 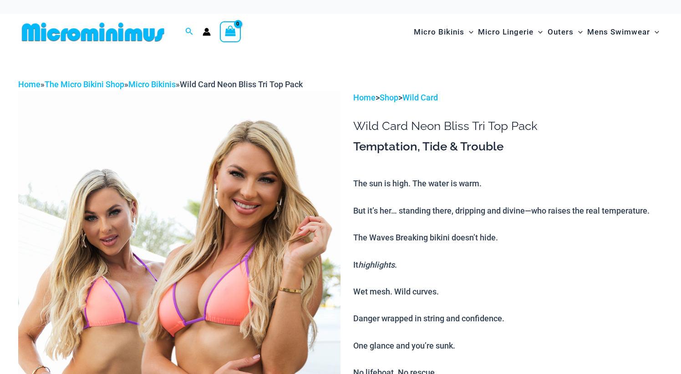 What do you see at coordinates (241, 84) in the screenshot?
I see `span: Wild Card Neon Bliss Tri Top Pack` at bounding box center [241, 84].